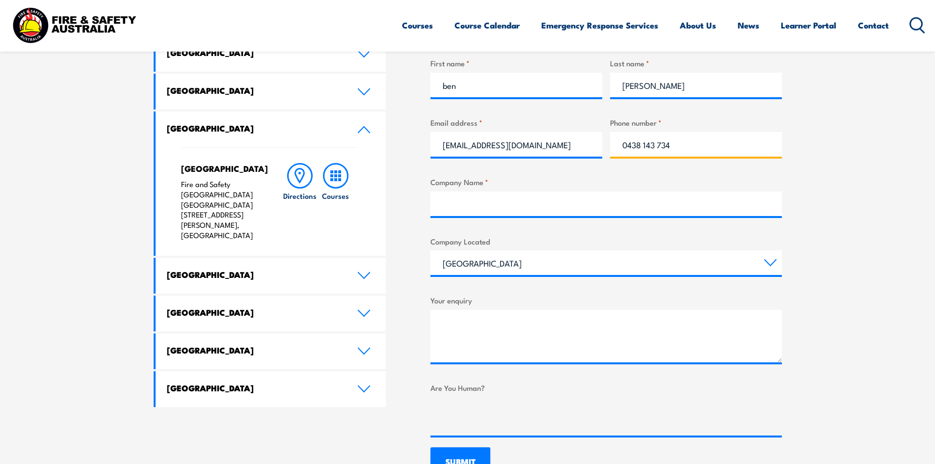 Image resolution: width=935 pixels, height=464 pixels. Describe the element at coordinates (606, 300) in the screenshot. I see `label: Your enquiry` at that location.